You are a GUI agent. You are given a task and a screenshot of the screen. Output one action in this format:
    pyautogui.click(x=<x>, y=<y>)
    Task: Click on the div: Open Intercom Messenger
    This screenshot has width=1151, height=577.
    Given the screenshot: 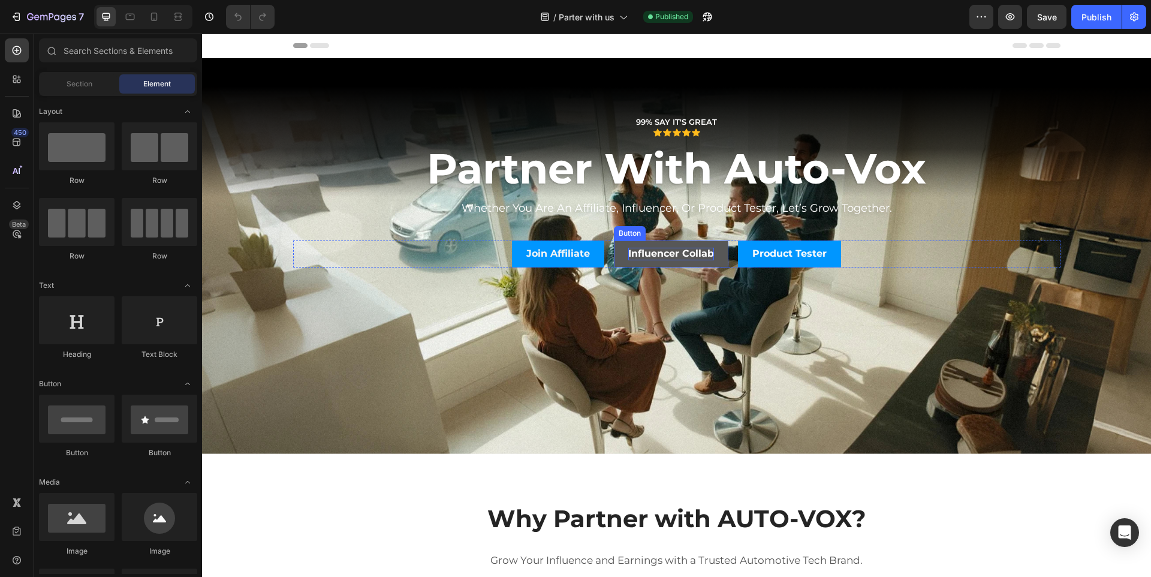 What is the action you would take?
    pyautogui.click(x=1124, y=532)
    